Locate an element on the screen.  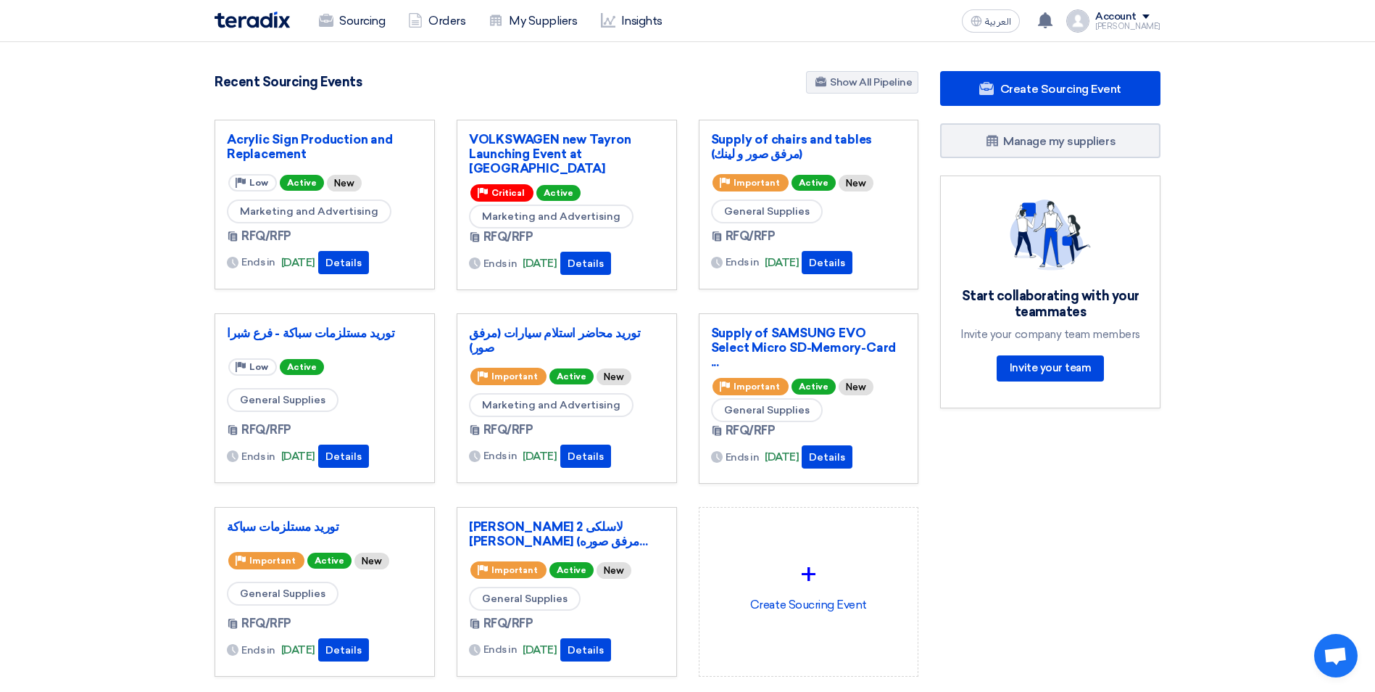
a: Supply of SAMSUNG EVO Select Micro SD-Memory-Card ... is located at coordinates (809, 347).